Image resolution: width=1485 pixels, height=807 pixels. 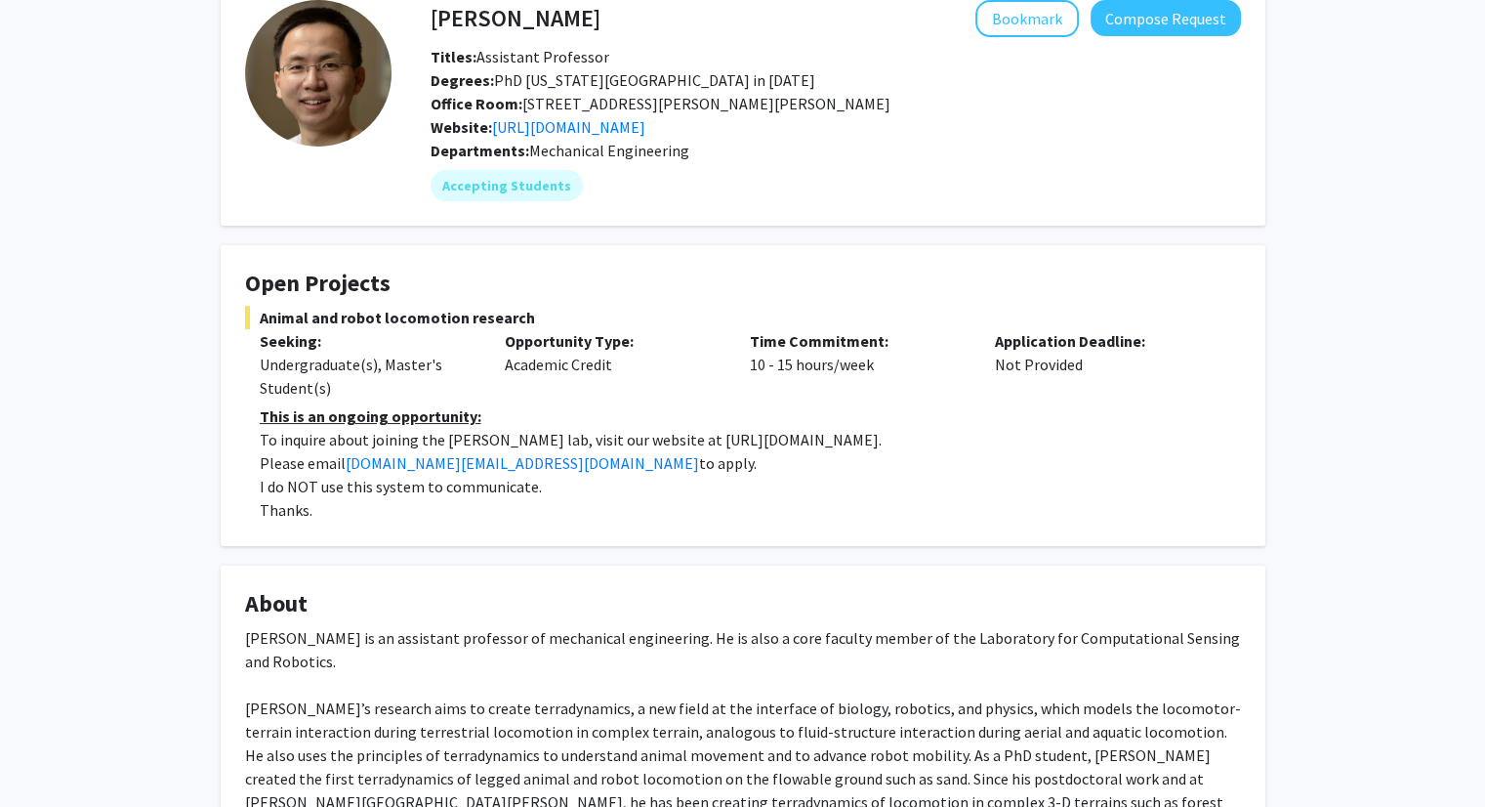 I want to click on b: Titles:, so click(x=453, y=57).